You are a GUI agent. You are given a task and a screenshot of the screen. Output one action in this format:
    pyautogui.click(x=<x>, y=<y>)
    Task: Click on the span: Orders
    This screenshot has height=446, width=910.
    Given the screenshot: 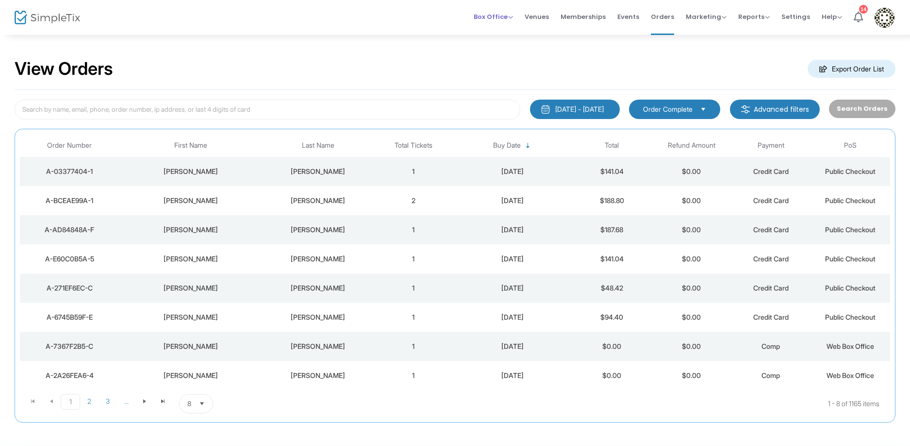 What is the action you would take?
    pyautogui.click(x=662, y=17)
    